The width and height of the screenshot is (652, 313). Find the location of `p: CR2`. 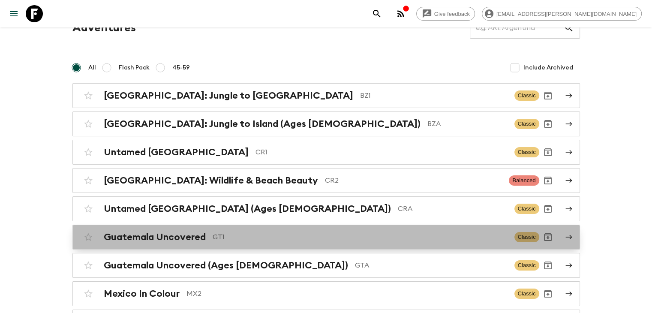

p: CR2 is located at coordinates (414, 181).